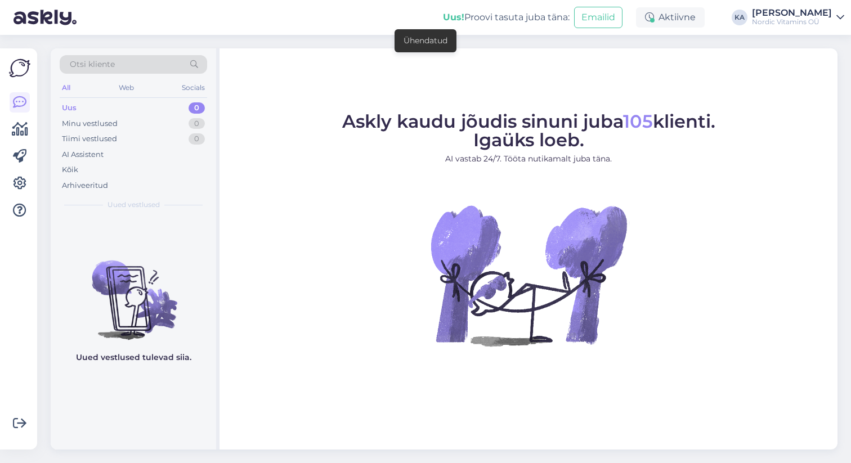 This screenshot has width=851, height=463. What do you see at coordinates (426, 41) in the screenshot?
I see `div: Ühendatud` at bounding box center [426, 41].